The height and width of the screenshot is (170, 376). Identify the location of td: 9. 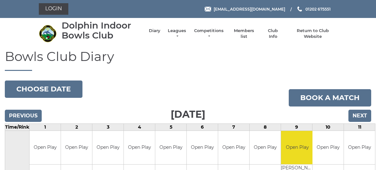
(297, 127).